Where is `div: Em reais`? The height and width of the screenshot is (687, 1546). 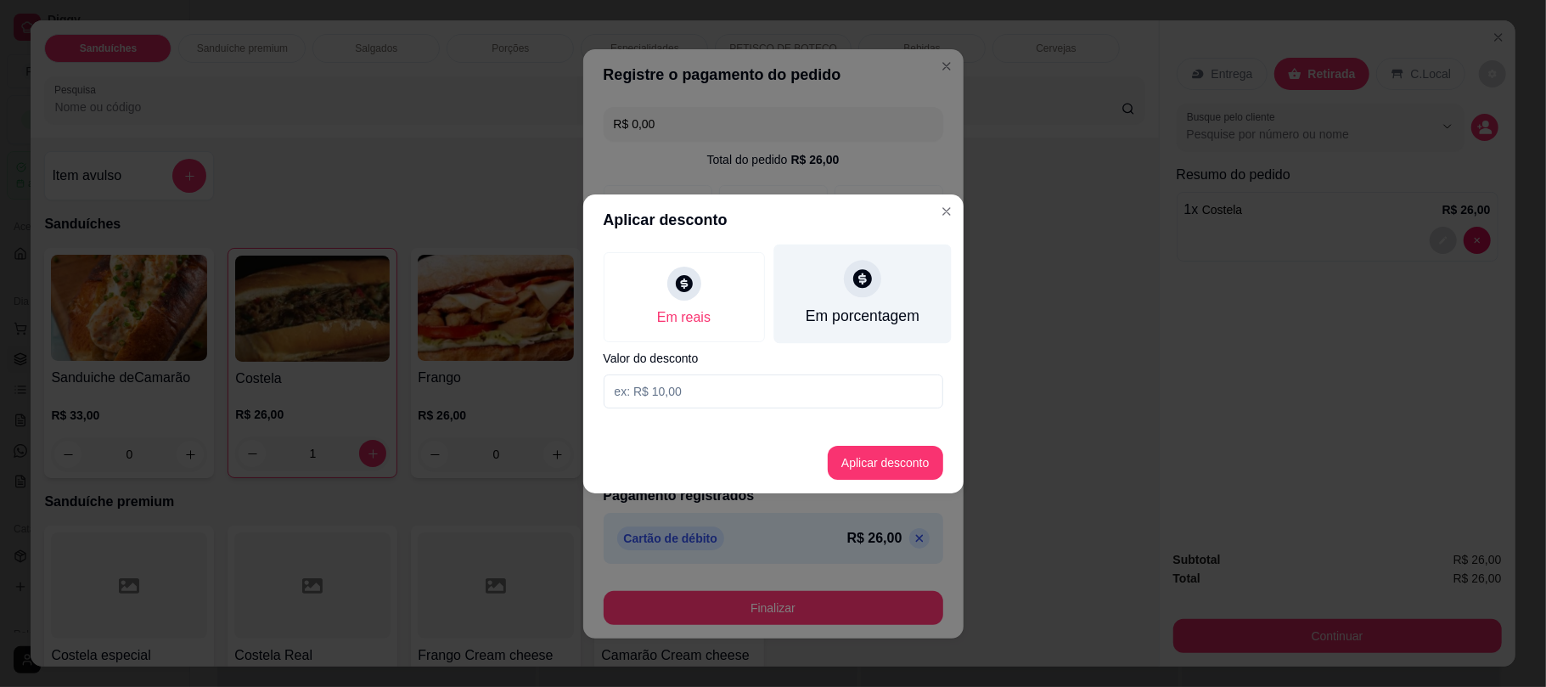 div: Em reais is located at coordinates (683, 317).